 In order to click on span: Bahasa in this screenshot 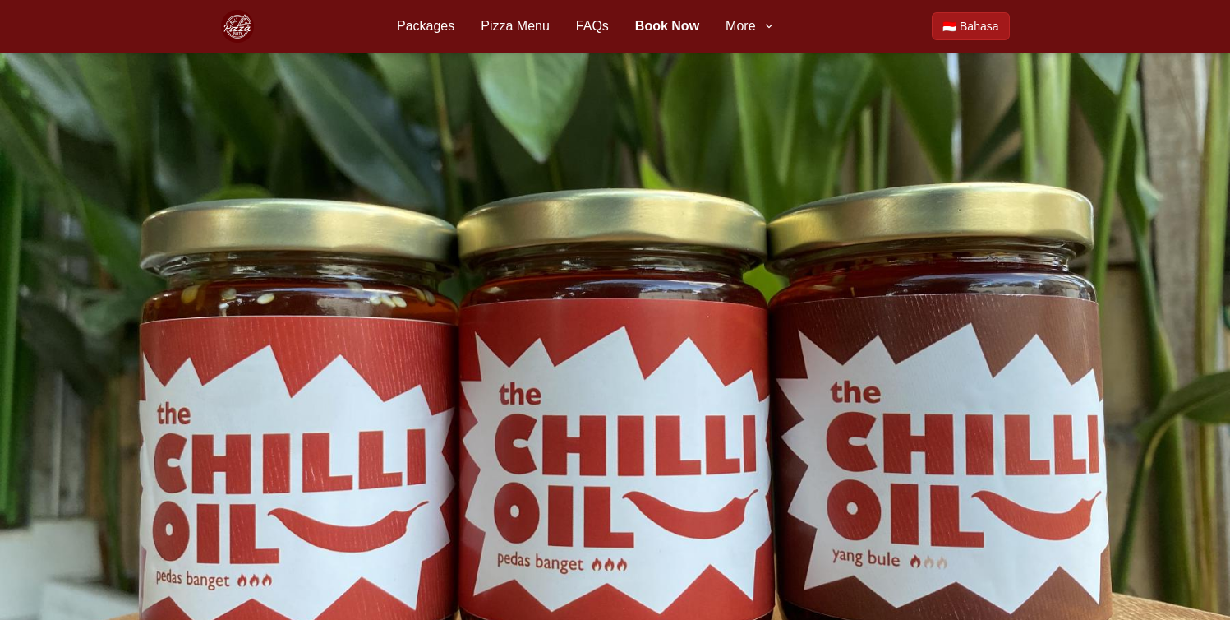, I will do `click(979, 26)`.